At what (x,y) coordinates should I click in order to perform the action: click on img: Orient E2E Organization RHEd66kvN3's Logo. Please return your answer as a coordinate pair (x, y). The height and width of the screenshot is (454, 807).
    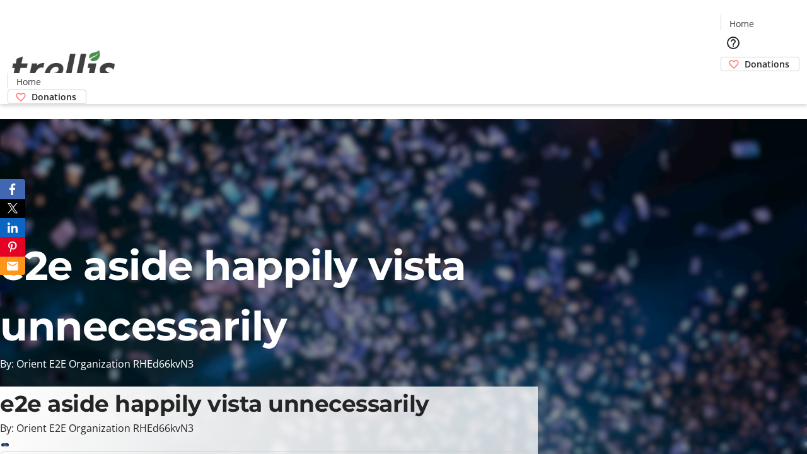
    Looking at the image, I should click on (64, 68).